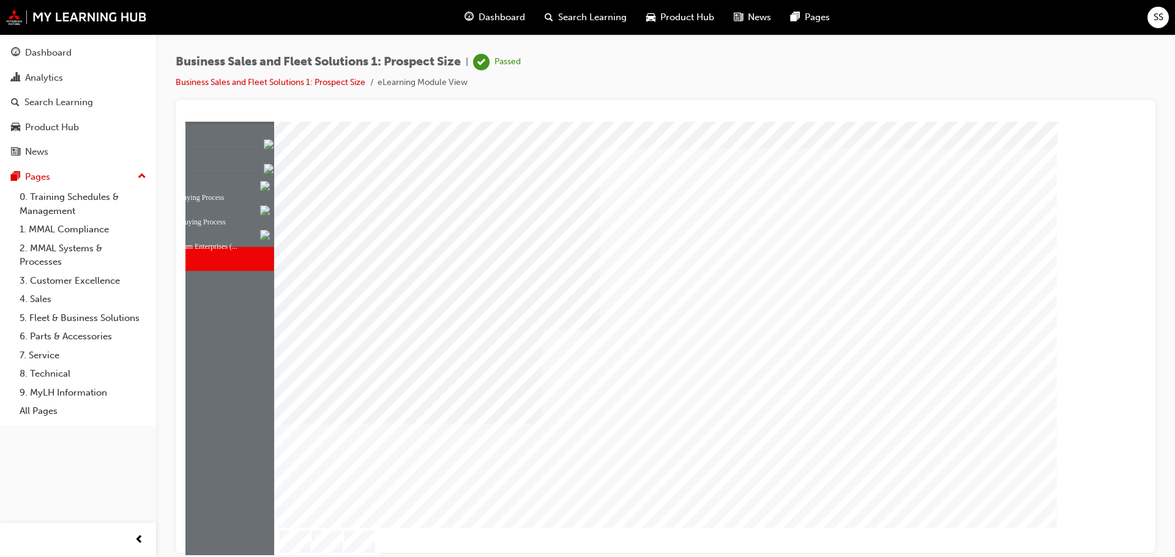  What do you see at coordinates (48, 53) in the screenshot?
I see `div: Dashboard` at bounding box center [48, 53].